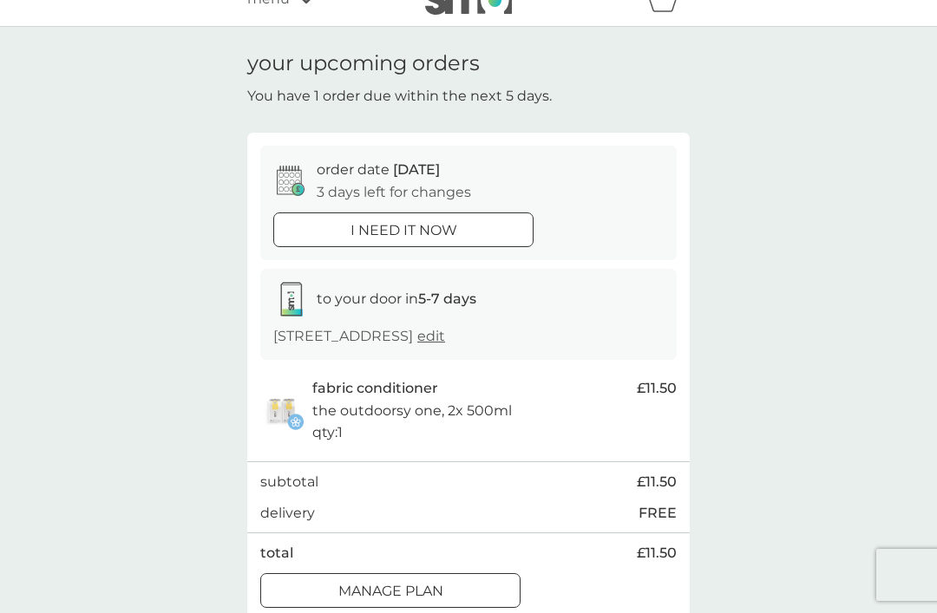  Describe the element at coordinates (431, 336) in the screenshot. I see `a: edit` at that location.